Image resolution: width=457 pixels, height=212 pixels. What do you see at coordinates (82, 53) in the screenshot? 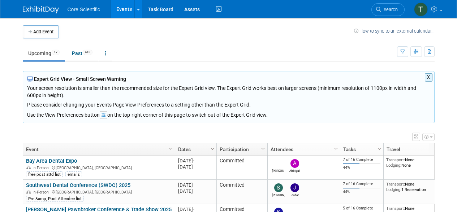
I see `a: Past413` at bounding box center [82, 53].